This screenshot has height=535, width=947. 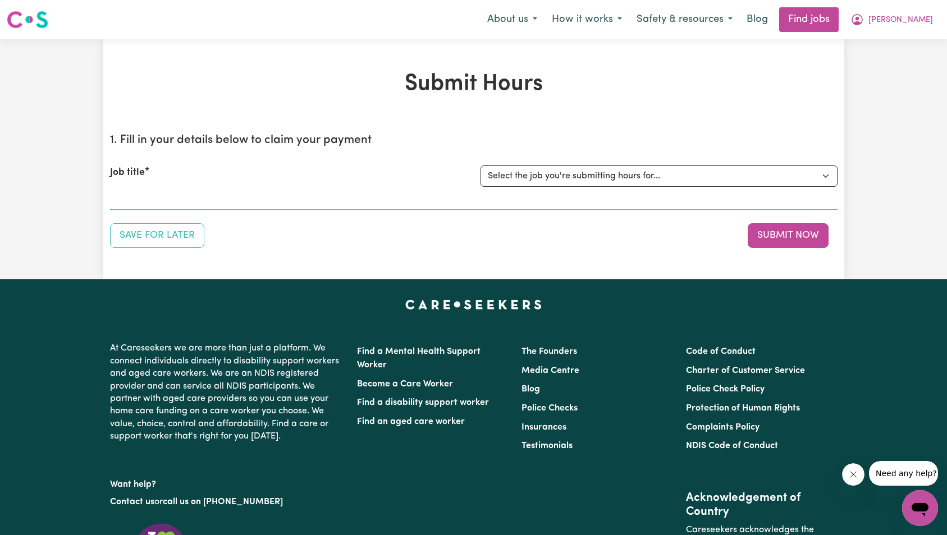 I want to click on a: Careseekers logo, so click(x=28, y=20).